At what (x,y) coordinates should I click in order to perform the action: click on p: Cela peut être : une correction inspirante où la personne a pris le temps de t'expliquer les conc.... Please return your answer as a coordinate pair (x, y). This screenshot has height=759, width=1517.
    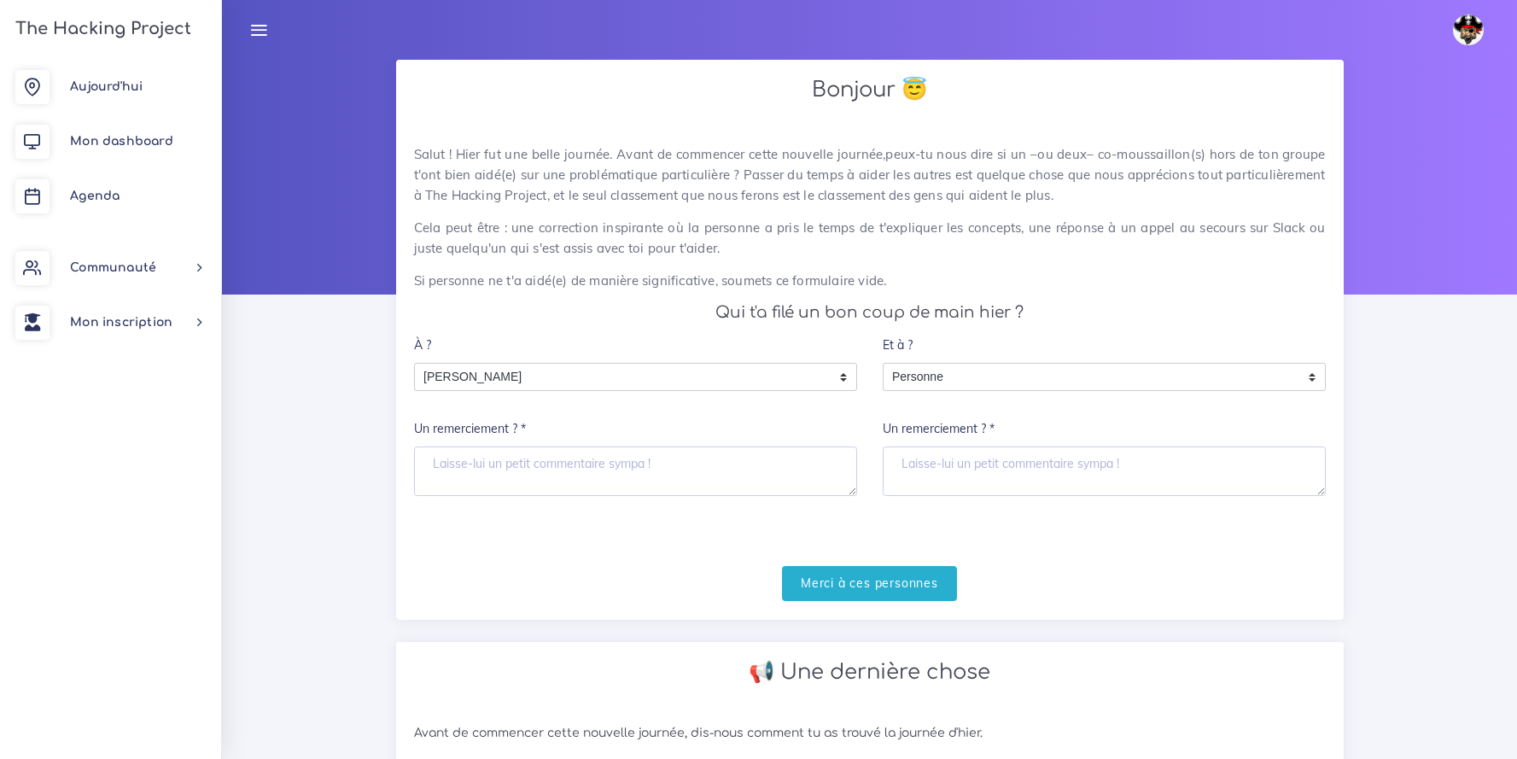
    Looking at the image, I should click on (870, 238).